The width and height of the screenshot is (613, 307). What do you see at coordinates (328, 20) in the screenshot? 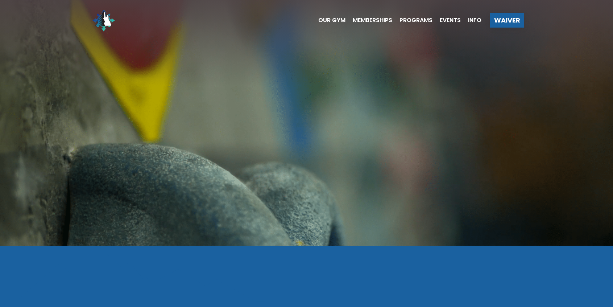
I see `a: Our Gym` at bounding box center [328, 20].